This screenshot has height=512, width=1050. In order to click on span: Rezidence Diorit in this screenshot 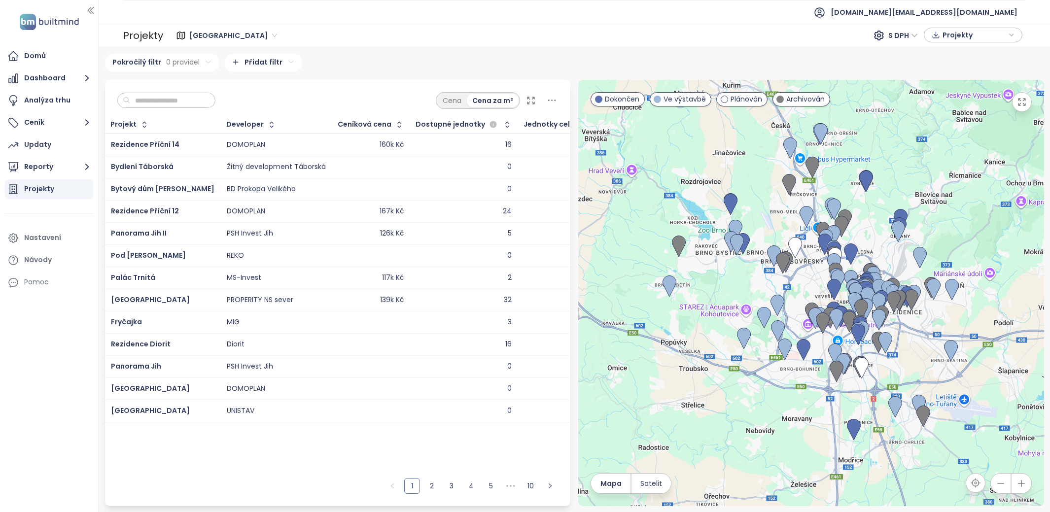, I will do `click(140, 344)`.